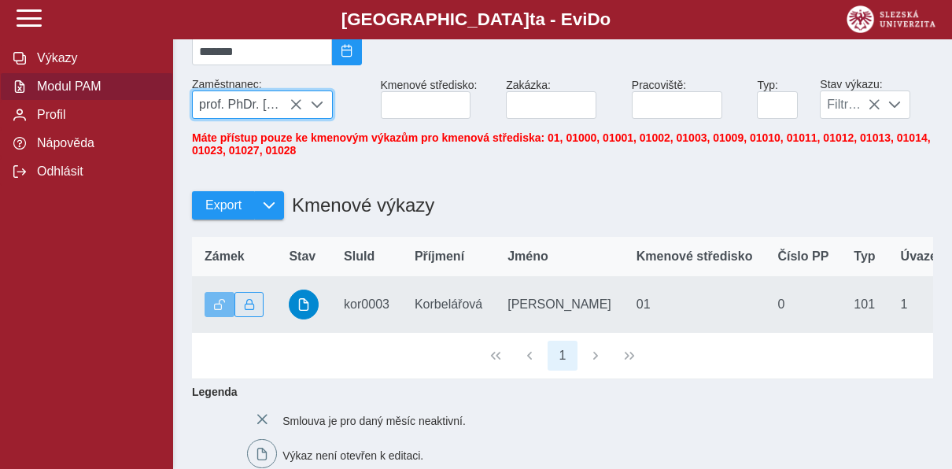  Describe the element at coordinates (528, 256) in the screenshot. I see `span: Jméno` at that location.